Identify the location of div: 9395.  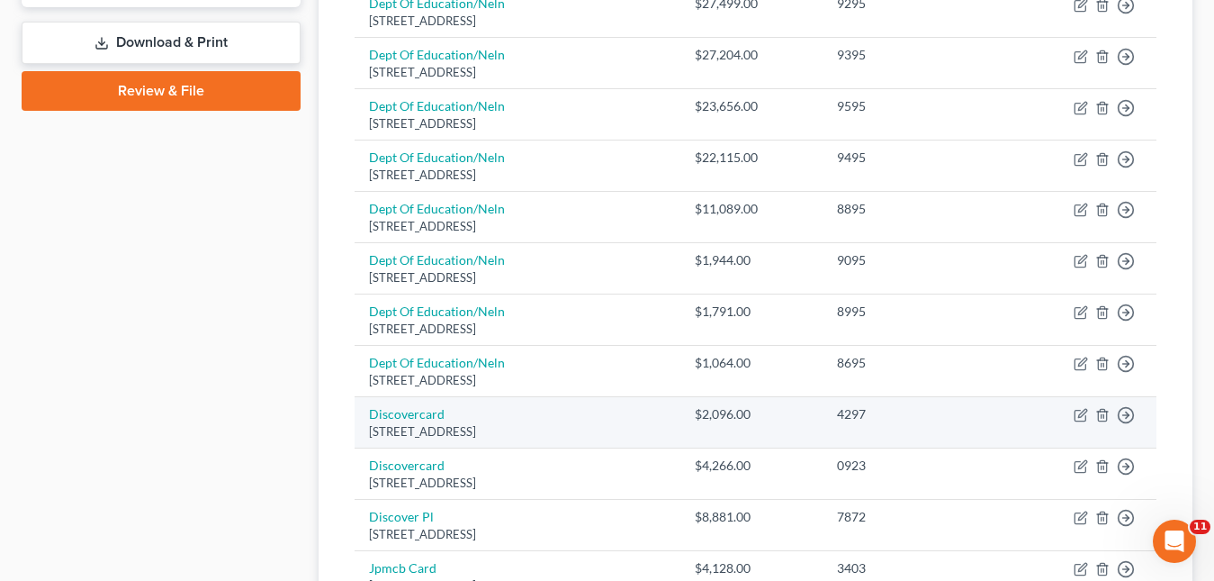
(914, 55).